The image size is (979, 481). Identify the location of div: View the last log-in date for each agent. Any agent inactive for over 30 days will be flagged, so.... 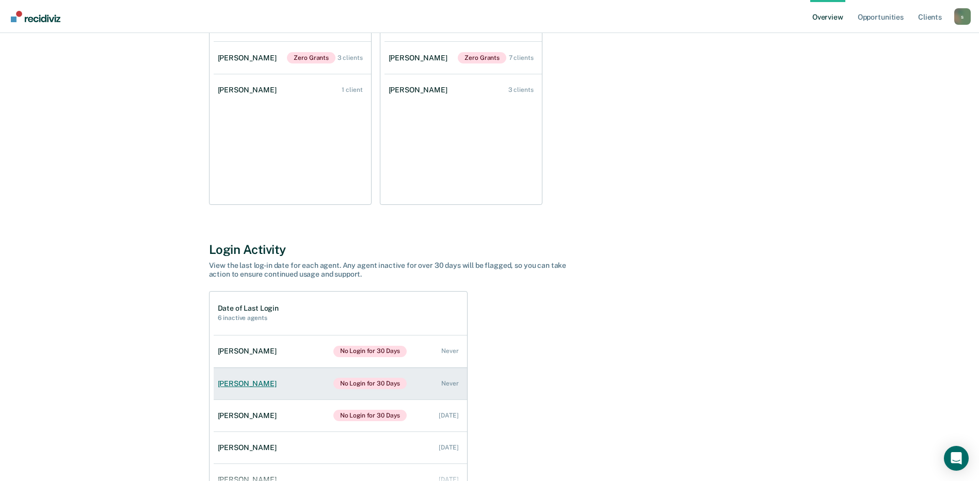
(390, 270).